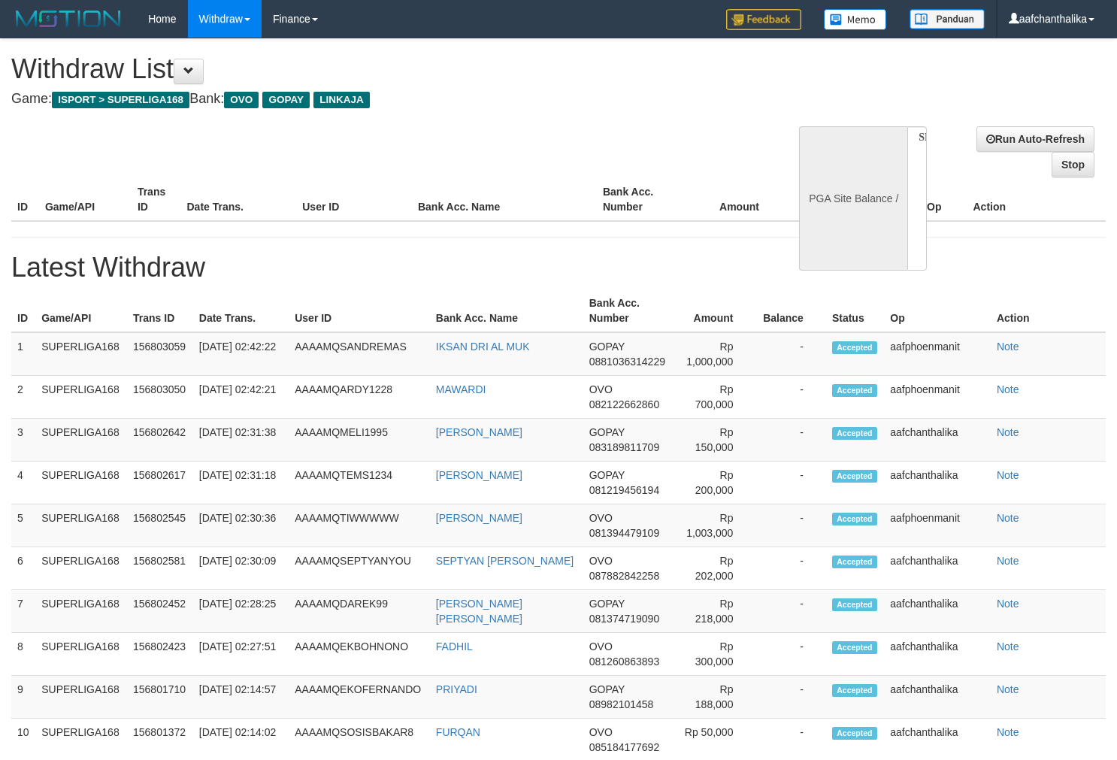  What do you see at coordinates (240, 310) in the screenshot?
I see `th: Date Trans.` at bounding box center [240, 310].